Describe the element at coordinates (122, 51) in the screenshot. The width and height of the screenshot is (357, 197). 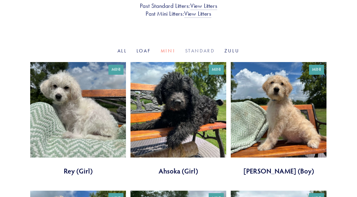
I see `a: All` at that location.